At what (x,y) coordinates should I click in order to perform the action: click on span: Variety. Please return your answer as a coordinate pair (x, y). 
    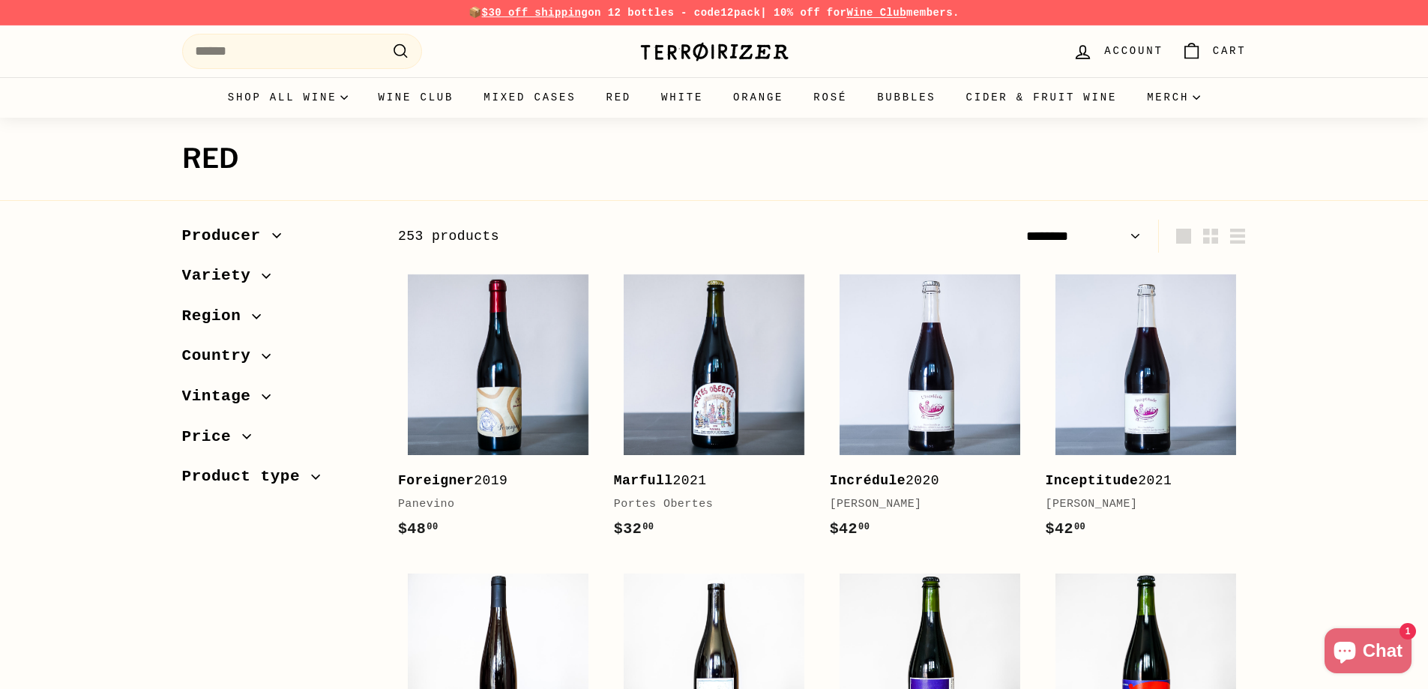
    Looking at the image, I should click on (222, 276).